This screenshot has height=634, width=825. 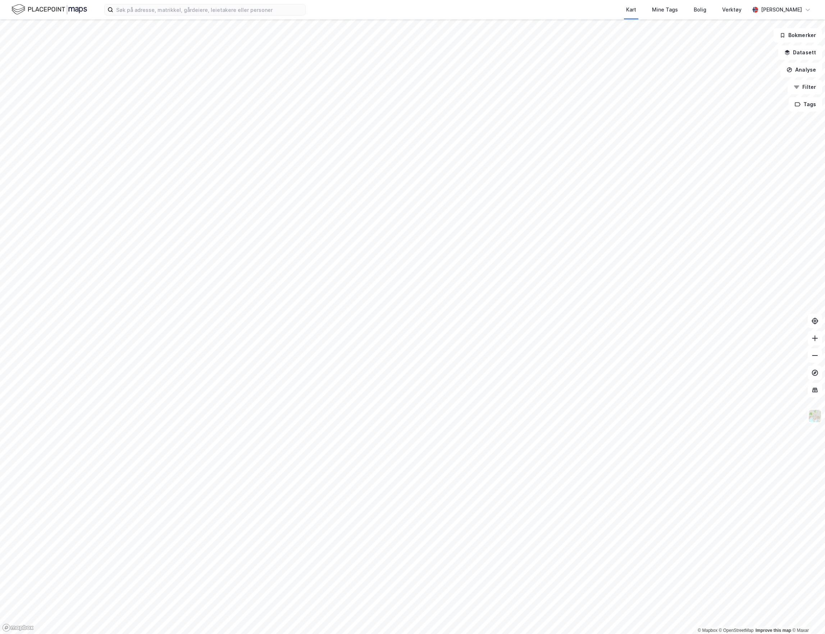 What do you see at coordinates (805, 104) in the screenshot?
I see `button: Tags` at bounding box center [805, 104].